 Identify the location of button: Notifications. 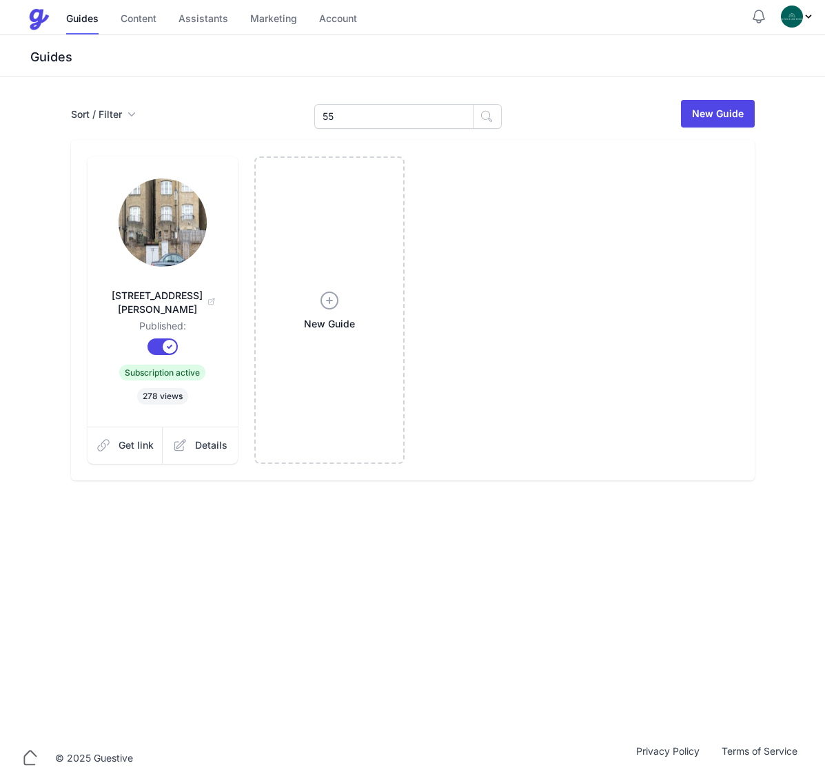
(759, 17).